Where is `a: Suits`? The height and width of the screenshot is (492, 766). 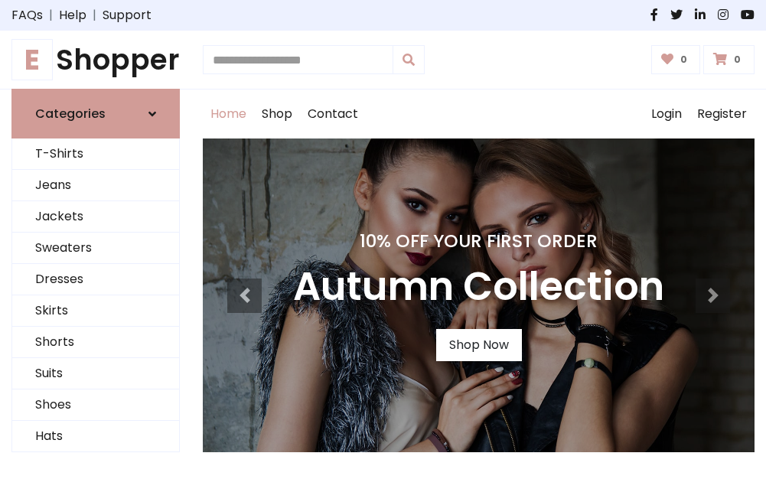 a: Suits is located at coordinates (96, 374).